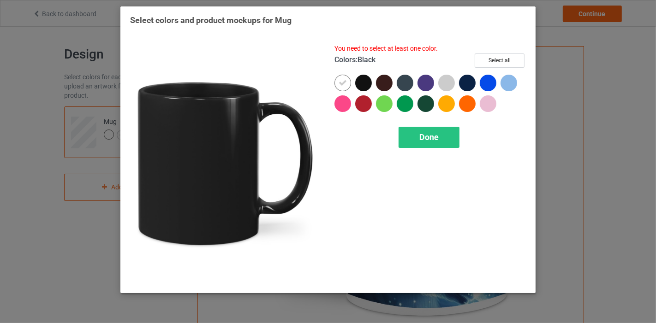  I want to click on span: Select colors and product mockups for Mug, so click(211, 20).